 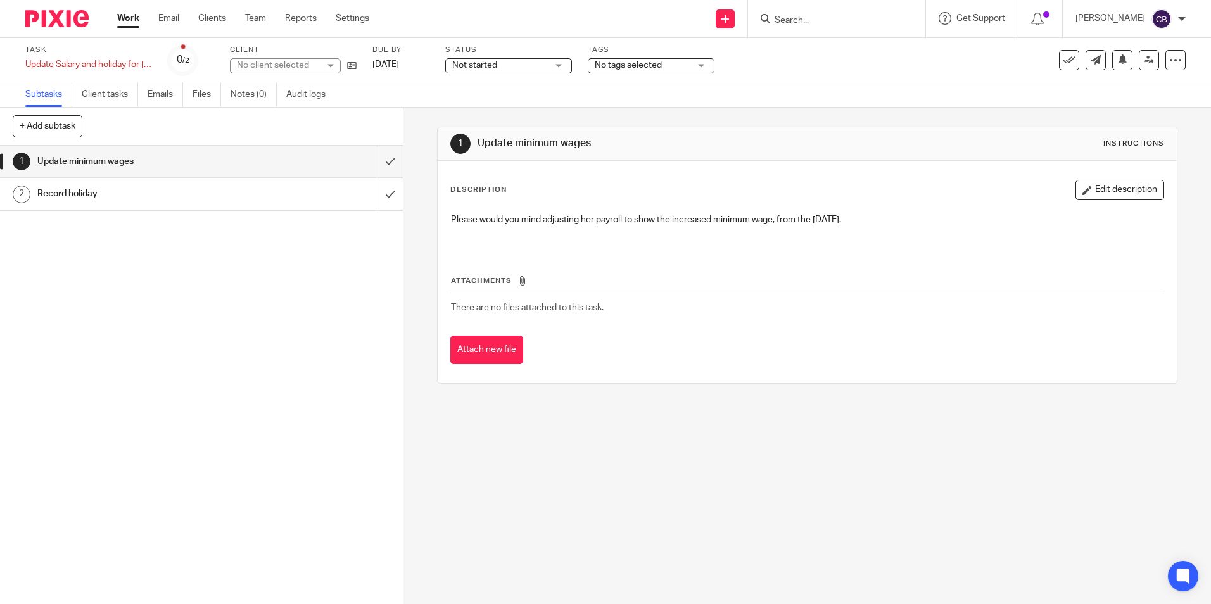 I want to click on a: Subtasks, so click(x=49, y=94).